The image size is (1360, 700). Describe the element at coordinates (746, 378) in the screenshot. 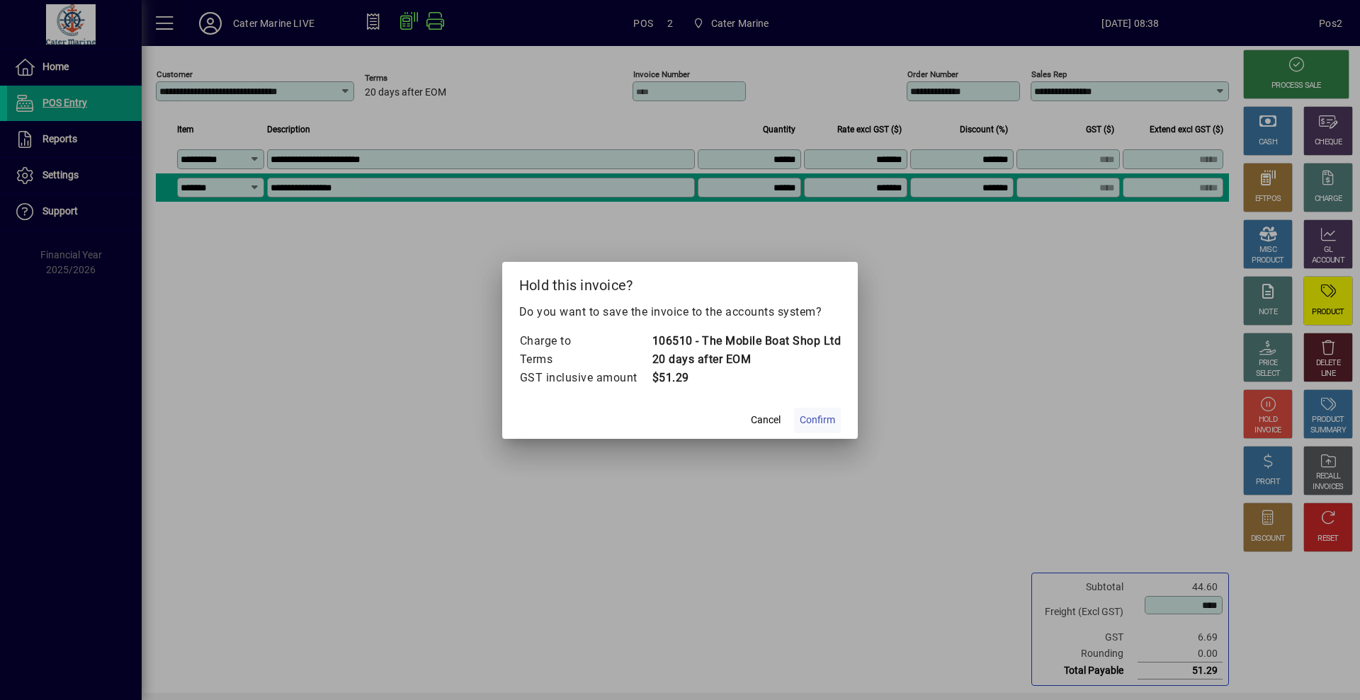

I see `td: $51.29` at that location.